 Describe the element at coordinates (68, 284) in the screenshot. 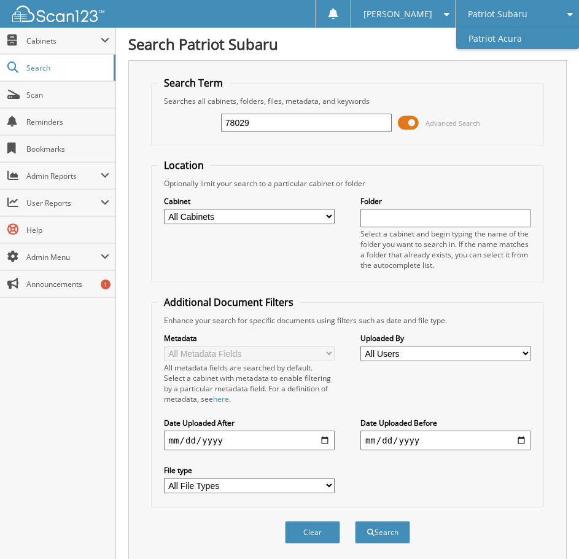

I see `span: Announcements` at that location.